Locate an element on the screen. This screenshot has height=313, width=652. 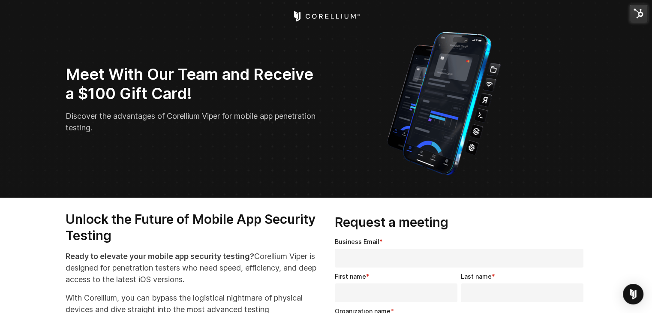
span: First name is located at coordinates (350, 276).